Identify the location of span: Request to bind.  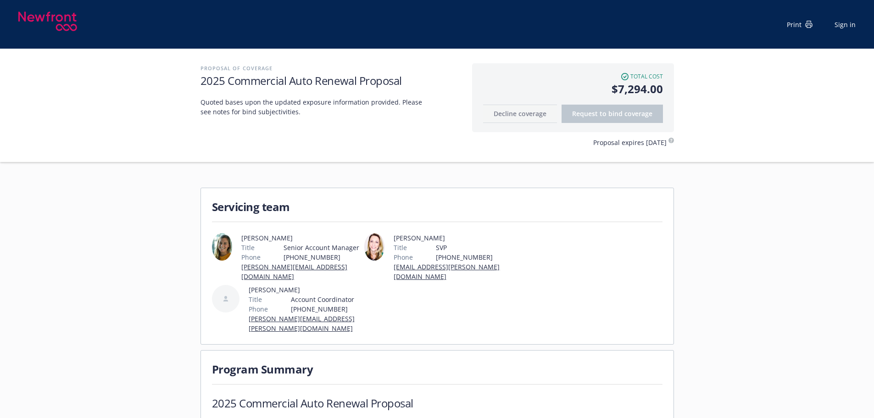
(612, 113).